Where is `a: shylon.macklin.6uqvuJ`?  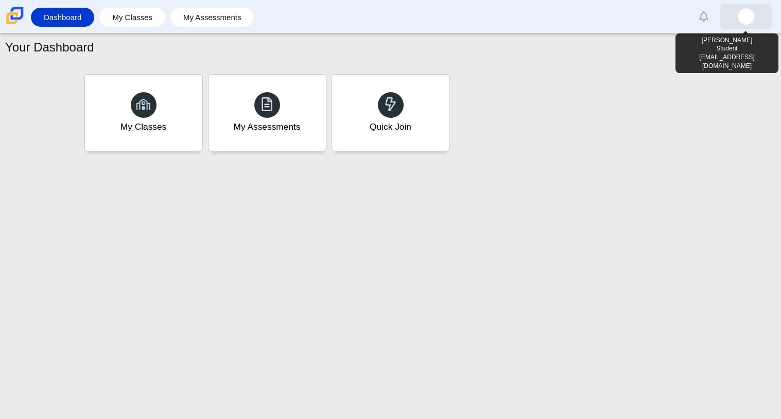
a: shylon.macklin.6uqvuJ is located at coordinates (746, 16).